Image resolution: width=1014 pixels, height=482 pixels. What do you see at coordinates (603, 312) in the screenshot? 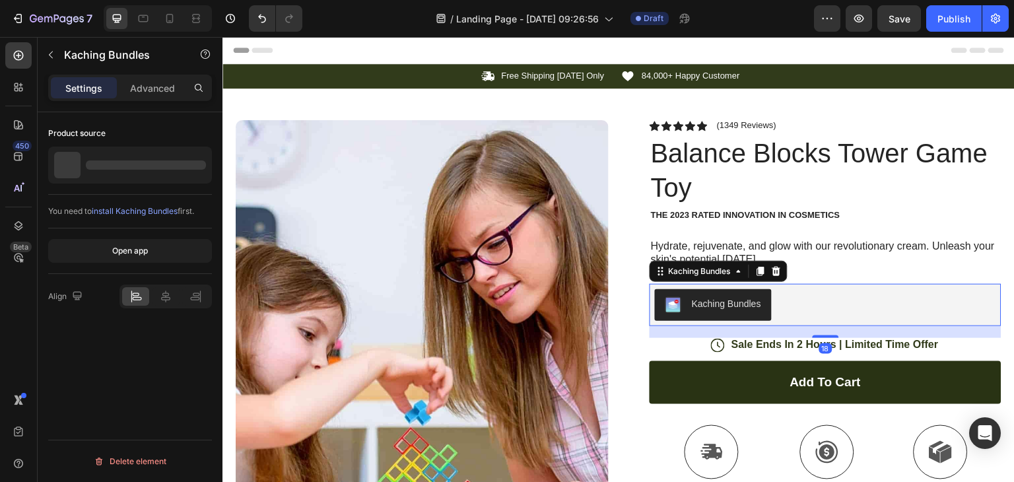
I see `div: 18` at bounding box center [603, 312].